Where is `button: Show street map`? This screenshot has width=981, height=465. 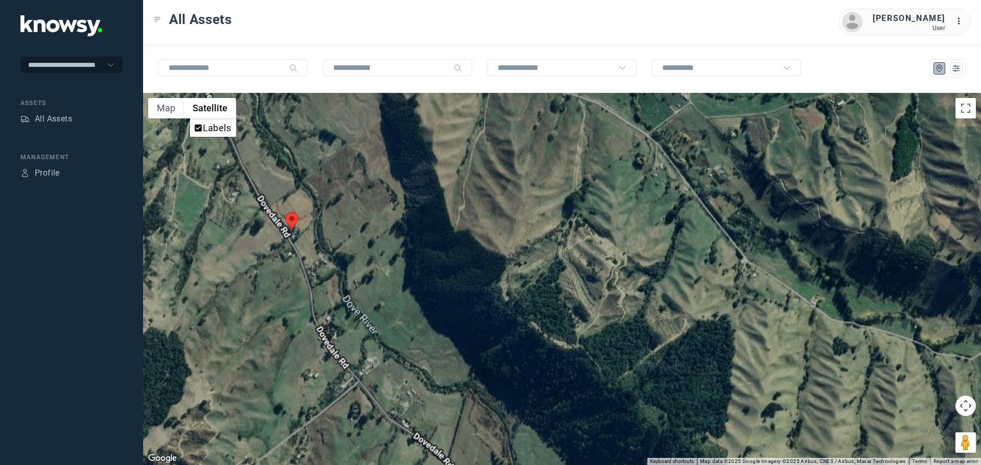 button: Show street map is located at coordinates (166, 108).